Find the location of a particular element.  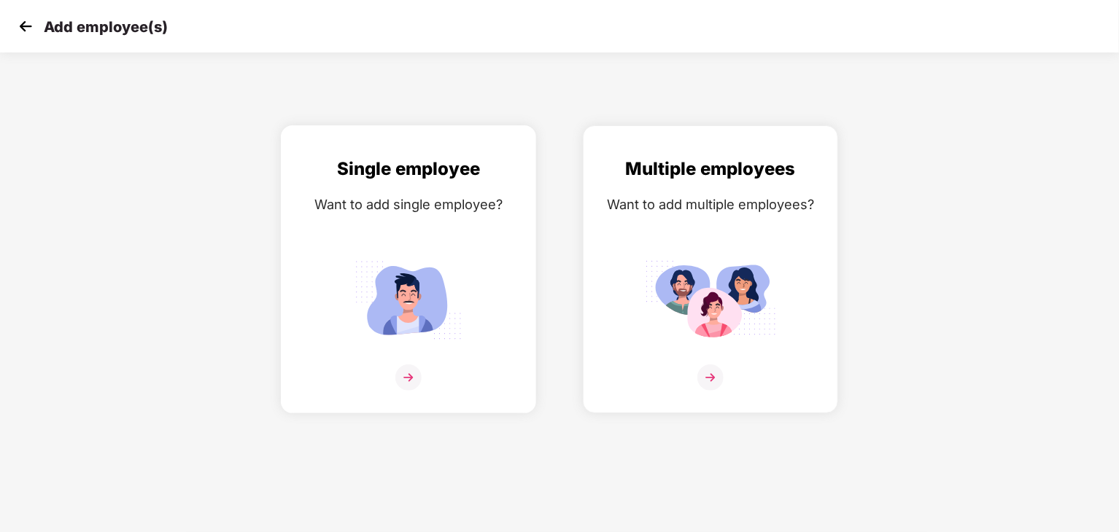

p: Add employee(s) is located at coordinates (106, 27).